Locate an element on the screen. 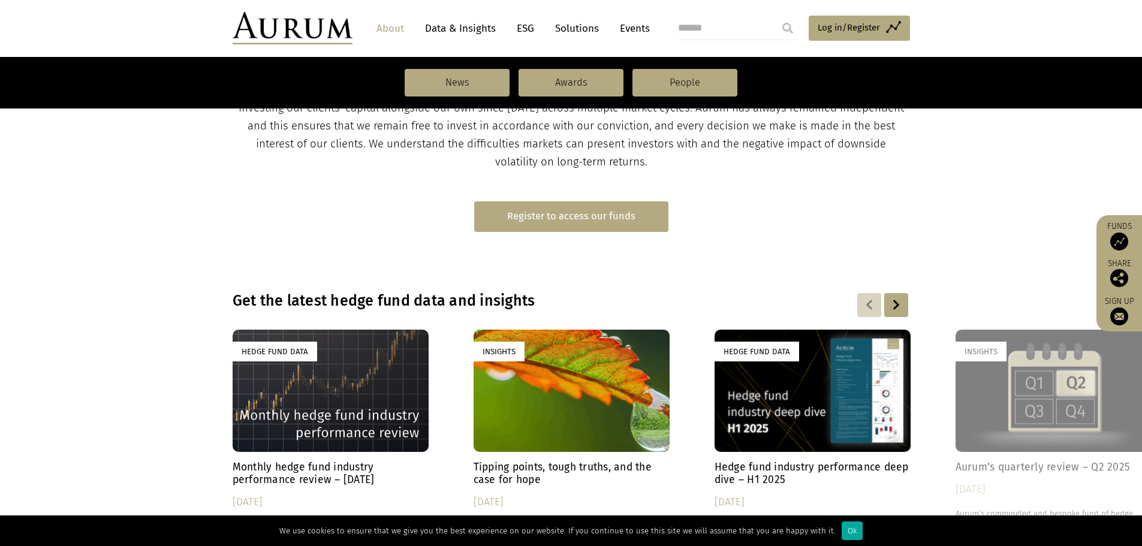 Image resolution: width=1142 pixels, height=546 pixels. a: About is located at coordinates (390, 28).